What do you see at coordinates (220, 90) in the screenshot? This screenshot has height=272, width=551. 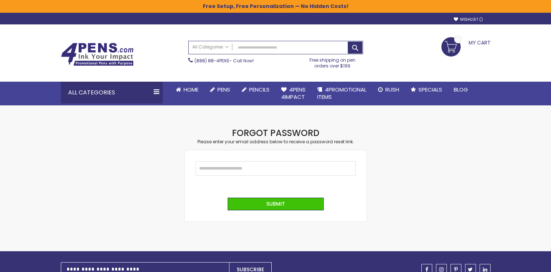 I see `a: Pens` at bounding box center [220, 90].